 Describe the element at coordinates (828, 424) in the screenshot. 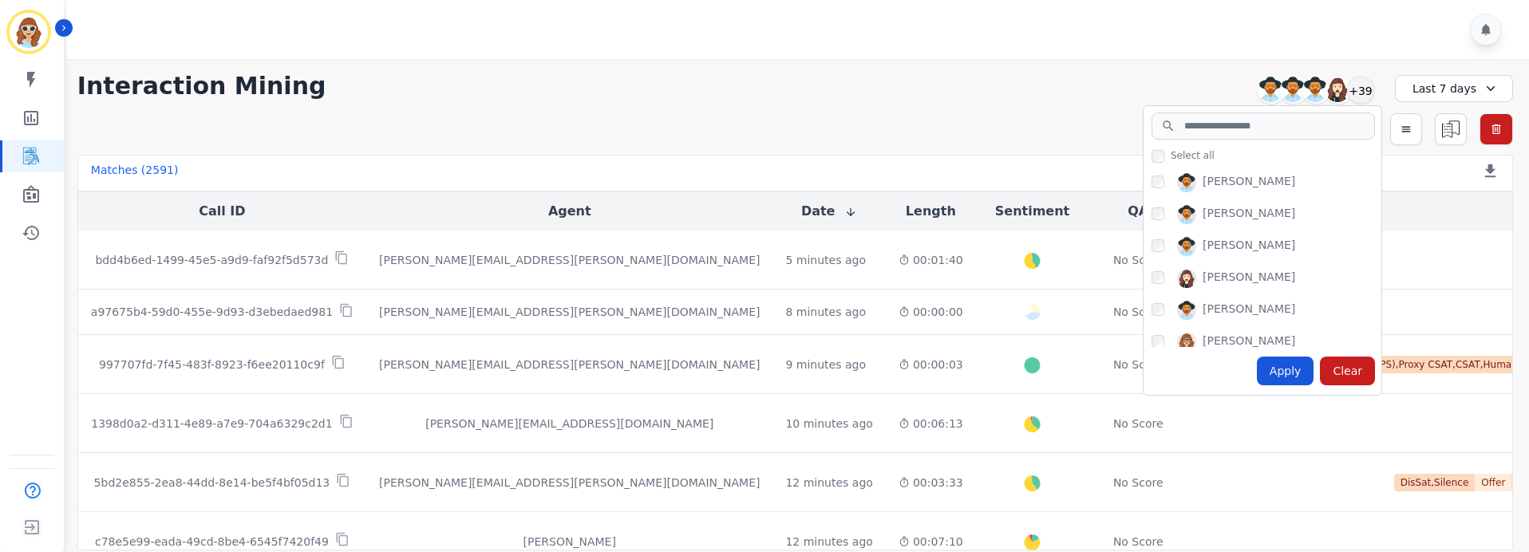

I see `div: 10 minutes ago` at that location.